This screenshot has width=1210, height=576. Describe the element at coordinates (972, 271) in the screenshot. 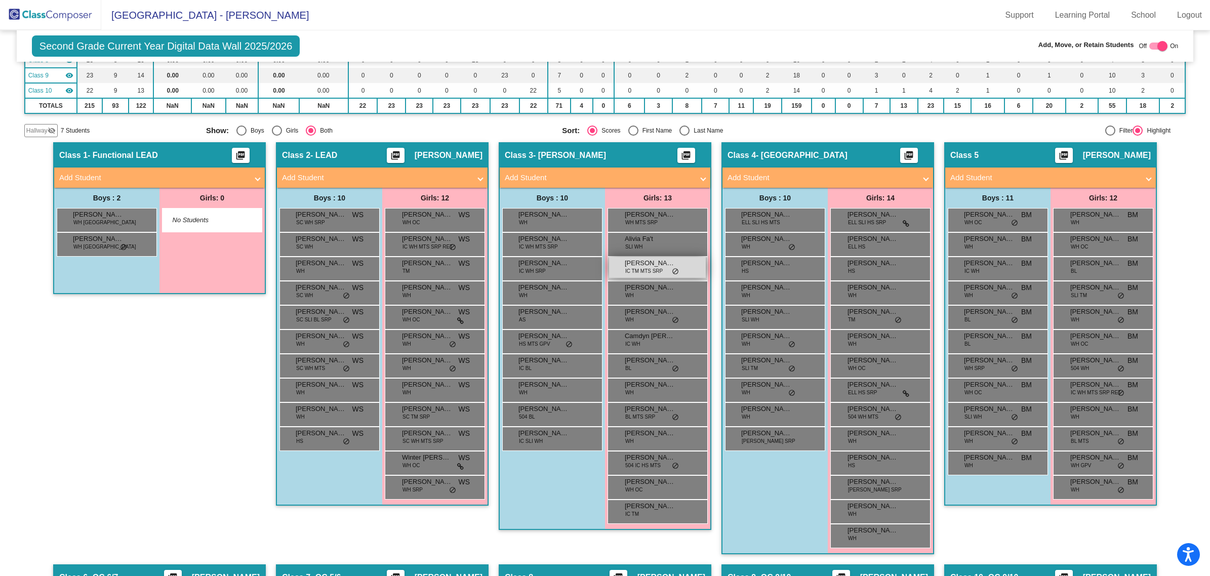

I see `span: IC WH` at that location.